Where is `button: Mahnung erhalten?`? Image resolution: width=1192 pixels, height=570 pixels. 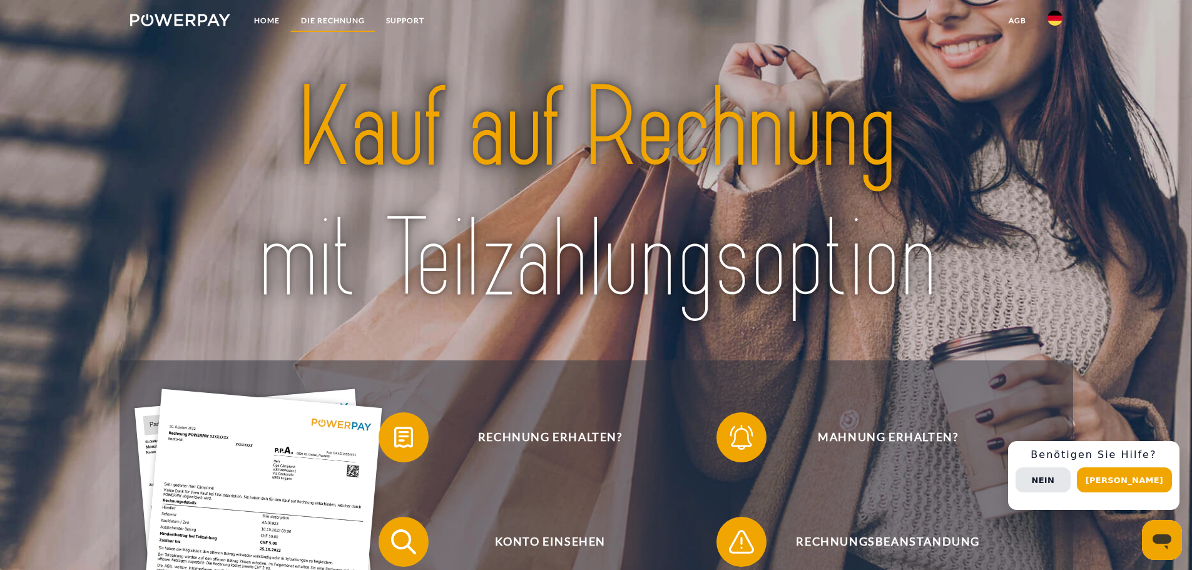 button: Mahnung erhalten? is located at coordinates (879, 437).